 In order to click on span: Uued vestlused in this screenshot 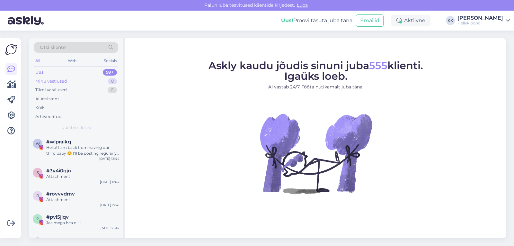, I will do `click(76, 128)`.